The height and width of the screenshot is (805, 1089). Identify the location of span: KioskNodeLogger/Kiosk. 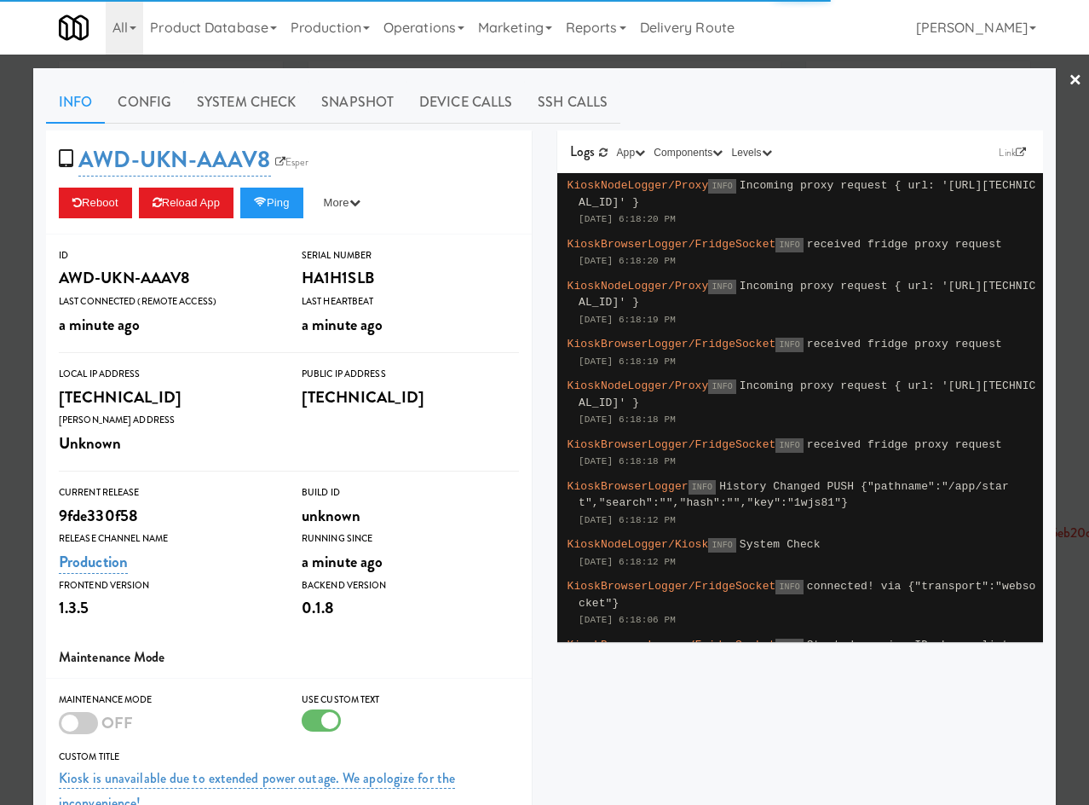
(639, 544).